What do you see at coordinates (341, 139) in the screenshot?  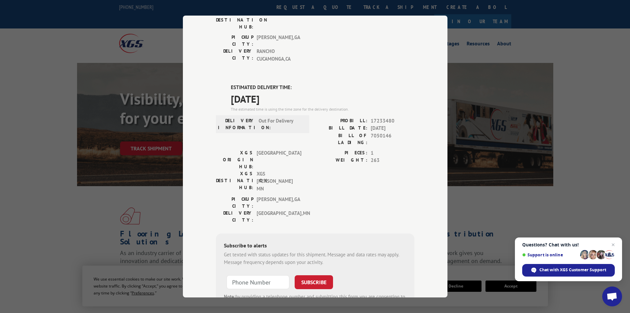 I see `label: BILL OF LADING:` at bounding box center [341, 139].